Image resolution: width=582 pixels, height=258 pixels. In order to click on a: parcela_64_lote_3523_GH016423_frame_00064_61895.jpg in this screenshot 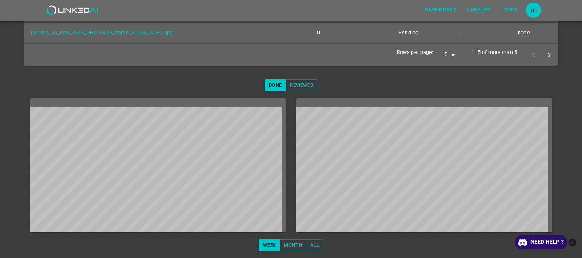, I will do `click(102, 33)`.